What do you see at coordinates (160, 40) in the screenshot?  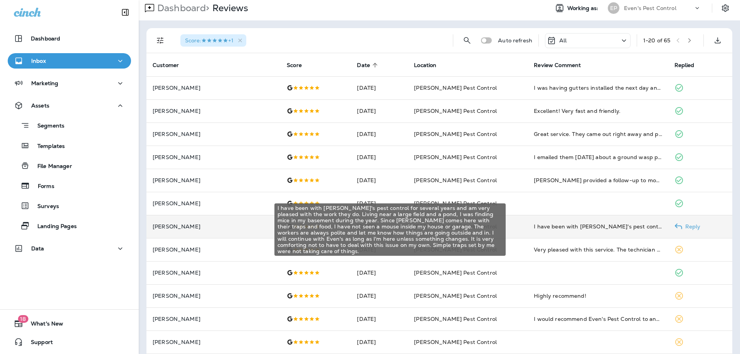 I see `button: Filters` at bounding box center [160, 40].